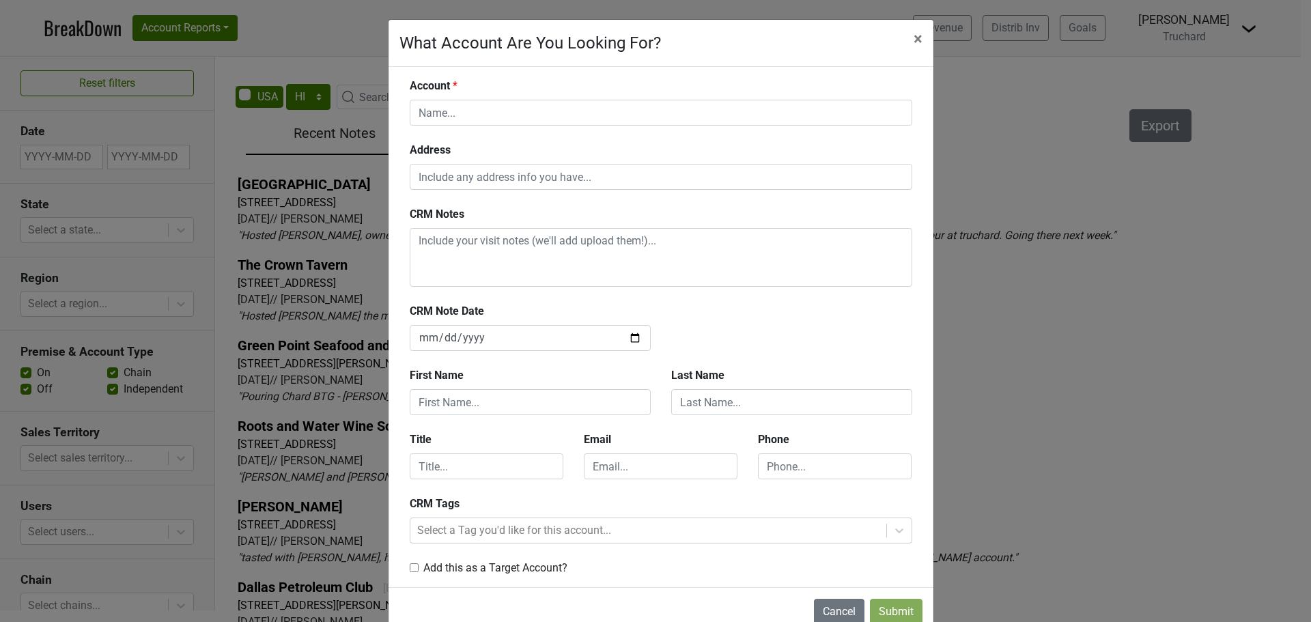  Describe the element at coordinates (447, 311) in the screenshot. I see `b: CRM Note Date` at that location.